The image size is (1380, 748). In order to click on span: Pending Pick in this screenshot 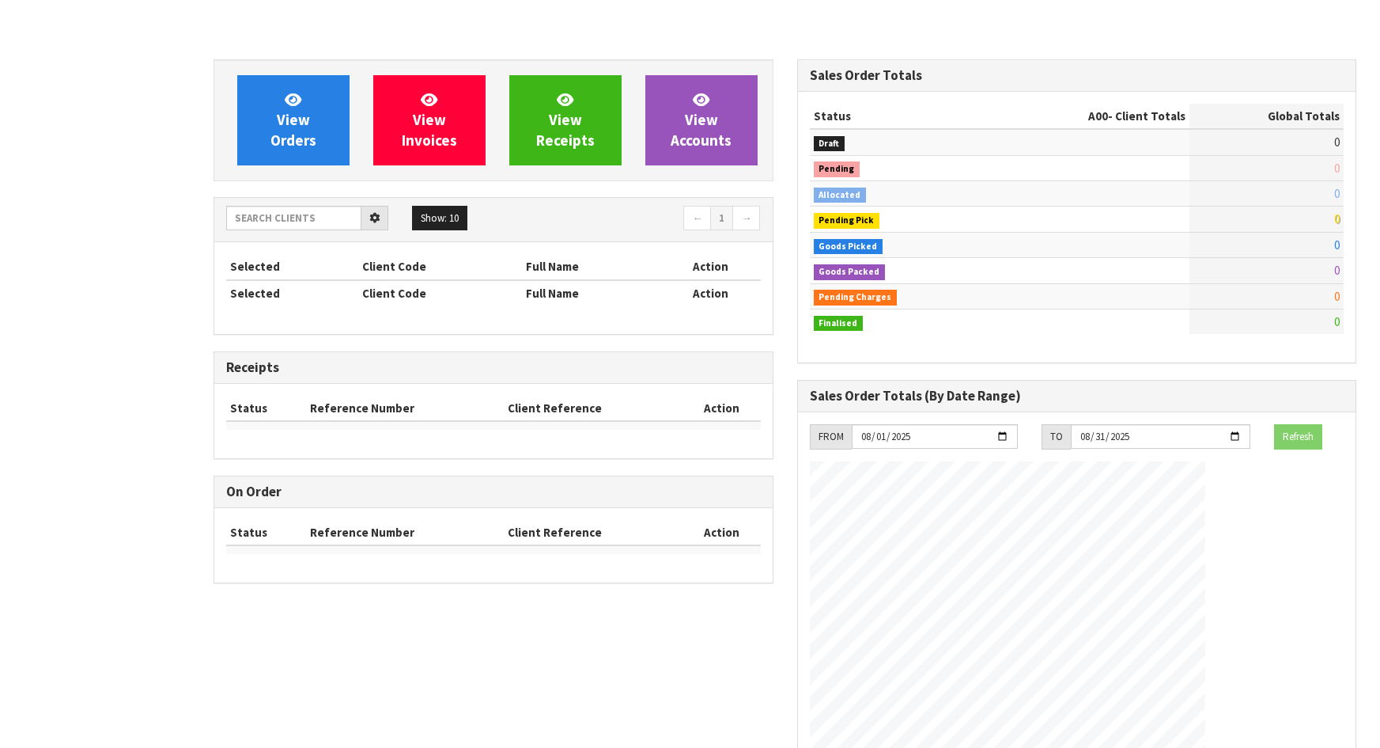, I will do `click(847, 221)`.